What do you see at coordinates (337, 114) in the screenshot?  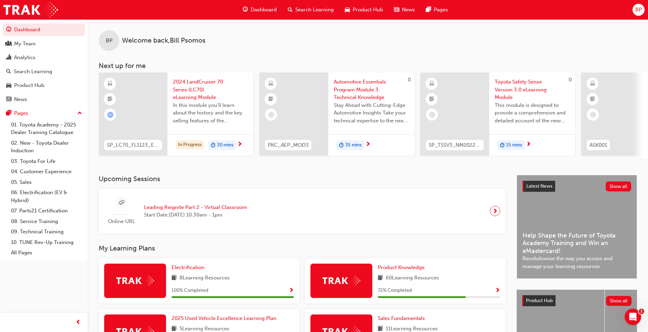 I see `a: 0PKC_AEP_MOD3Automotive Essentials Program Module 3: Technical KnowledgeStay Ahead with Cutting-E...` at bounding box center [337, 114].